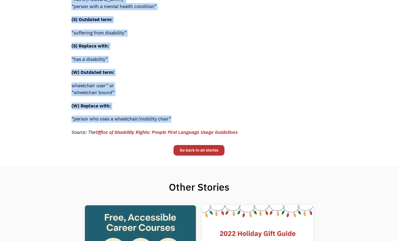  What do you see at coordinates (199, 89) in the screenshot?
I see `p: wheelchair user” or “wheelchair bound”` at bounding box center [199, 89].